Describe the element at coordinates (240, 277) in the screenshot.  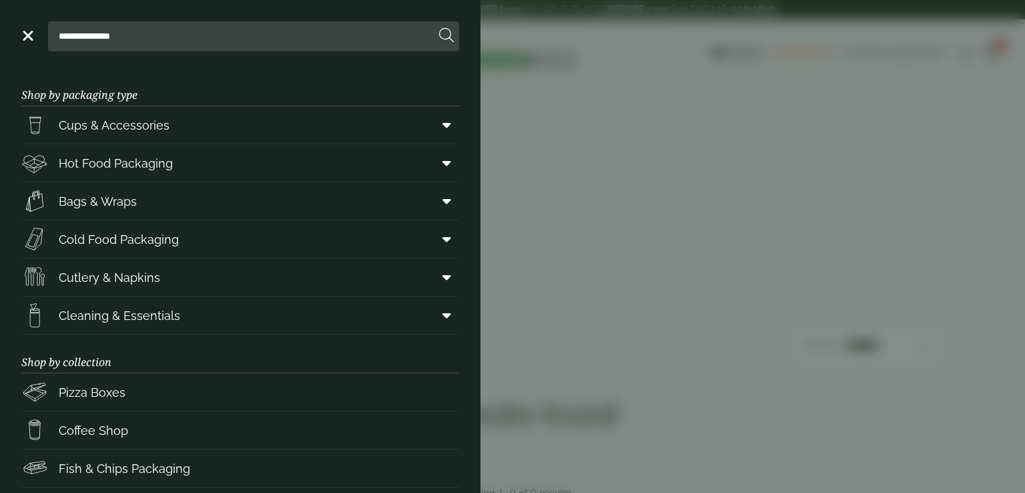
I see `a: Cutlery & Napkins` at that location.